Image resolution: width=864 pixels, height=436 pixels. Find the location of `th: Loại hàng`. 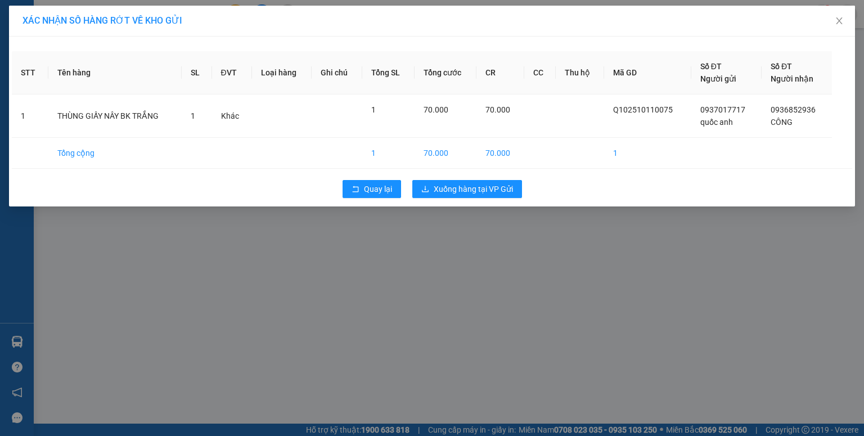

th: Loại hàng is located at coordinates (282, 73).